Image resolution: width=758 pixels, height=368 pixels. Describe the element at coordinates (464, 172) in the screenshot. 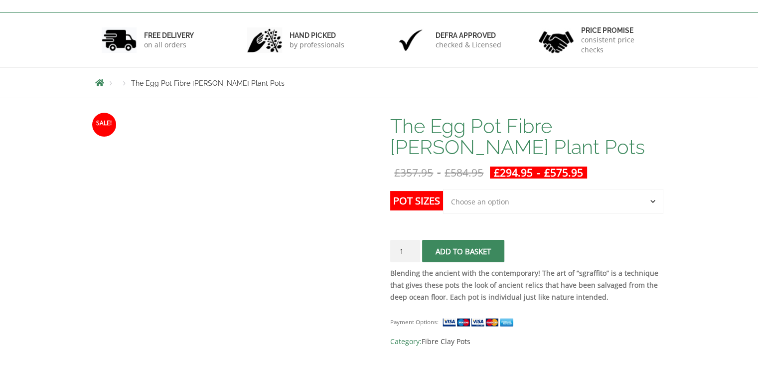

I see `bdi: 584.95` at that location.